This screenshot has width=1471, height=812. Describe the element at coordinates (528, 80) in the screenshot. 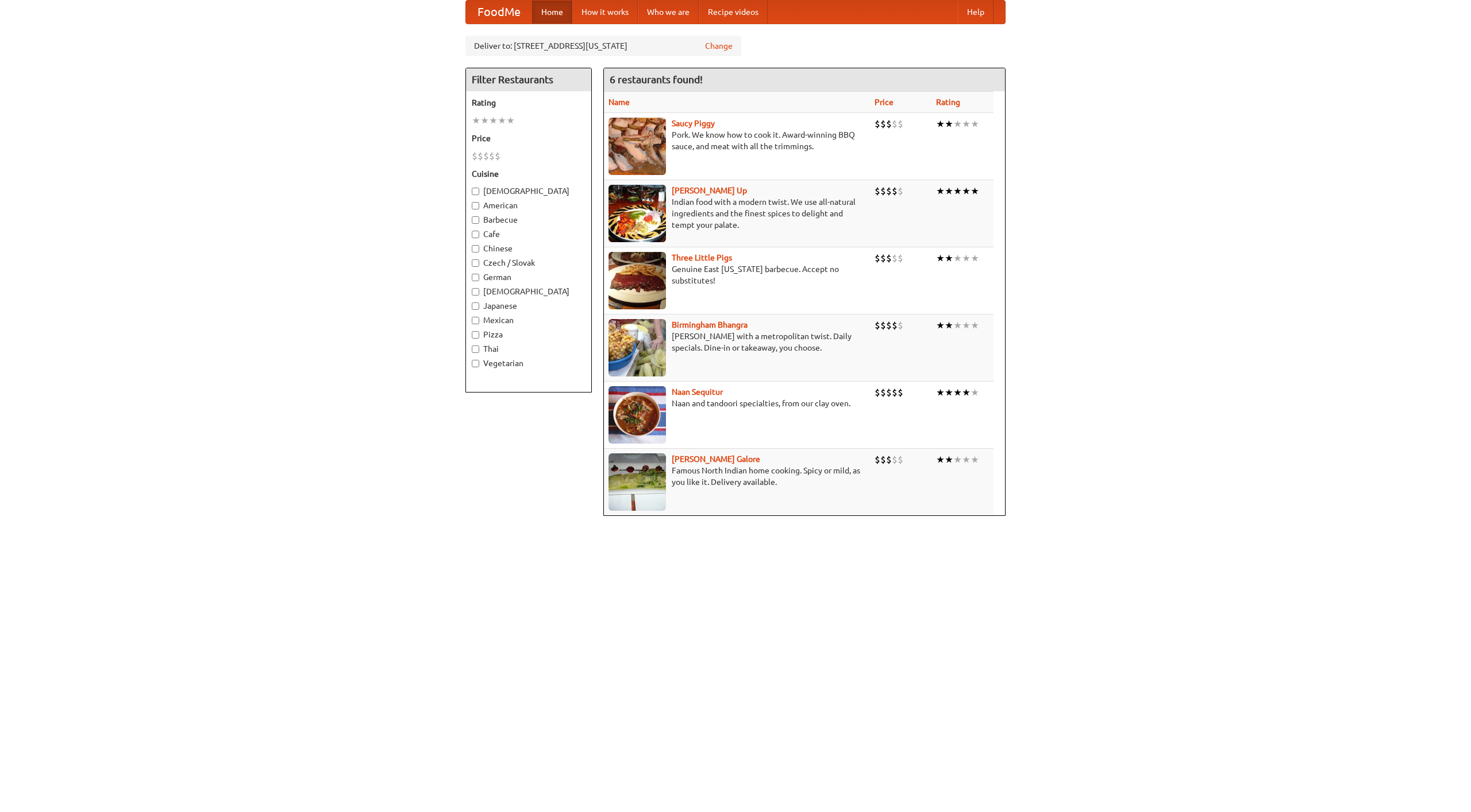

I see `h4: Filter Restaurants` at that location.